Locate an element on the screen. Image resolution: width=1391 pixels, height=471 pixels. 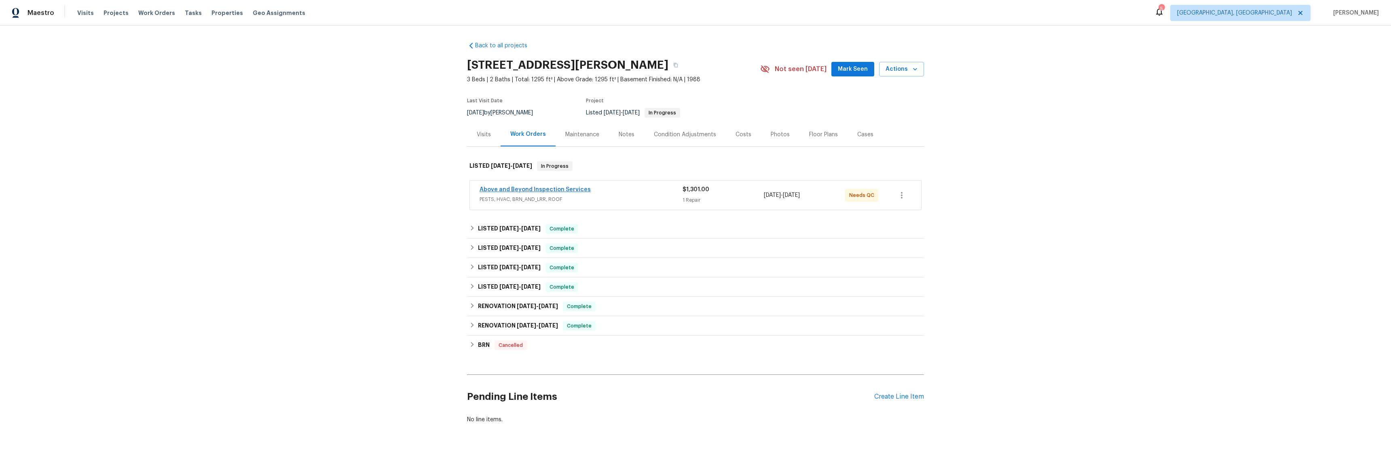
button: Mark Seen is located at coordinates (853, 69).